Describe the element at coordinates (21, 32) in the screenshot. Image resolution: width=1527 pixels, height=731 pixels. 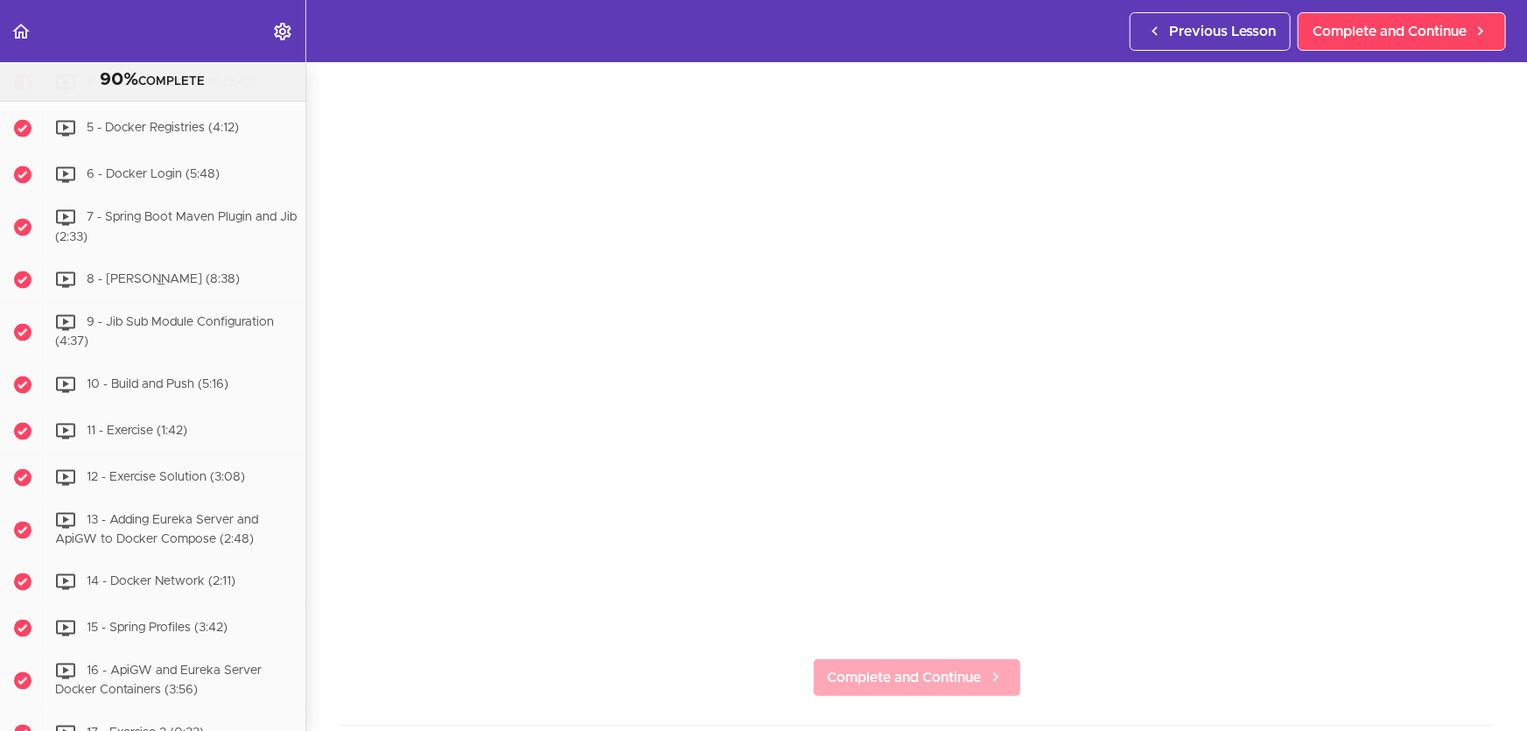
I see `svg: Back to course curriculum` at that location.